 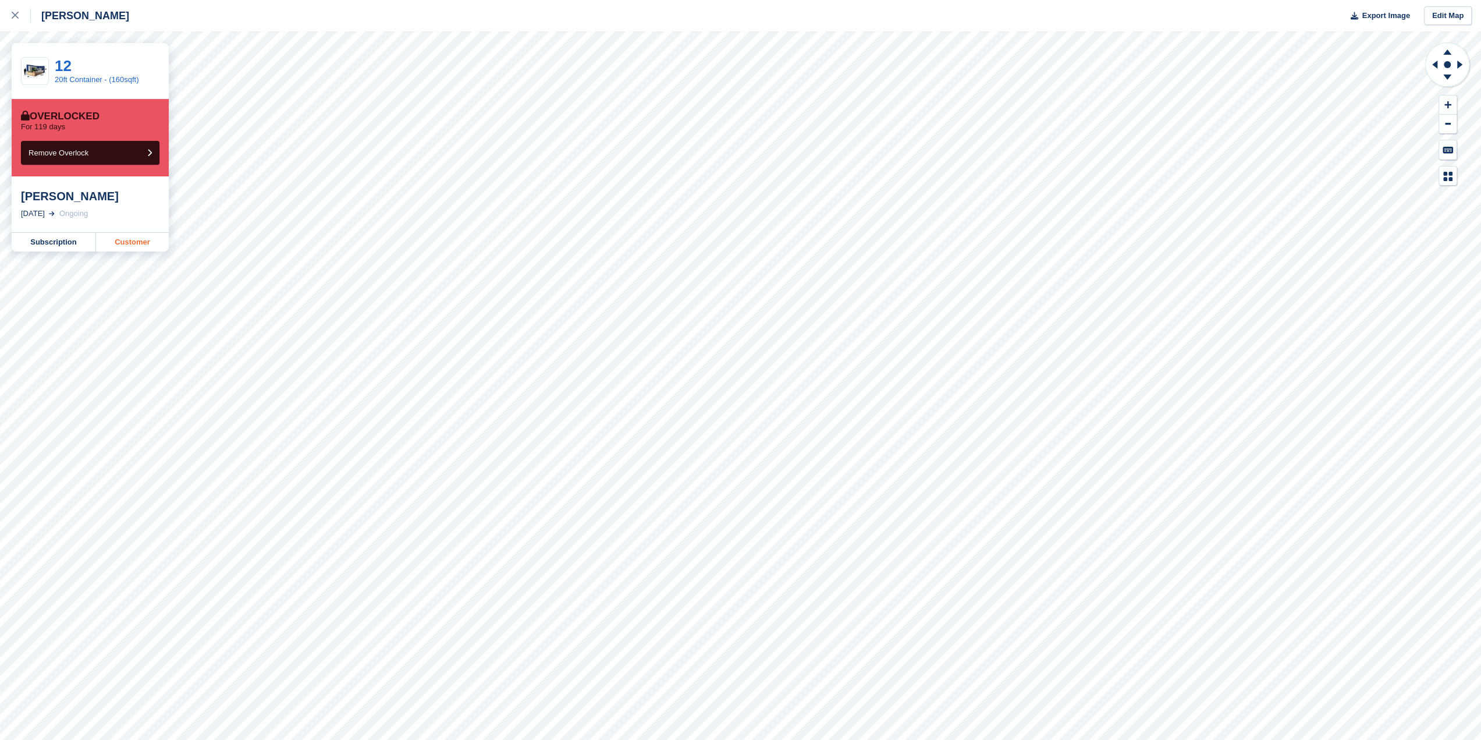 I want to click on div: Ongoing, so click(x=73, y=214).